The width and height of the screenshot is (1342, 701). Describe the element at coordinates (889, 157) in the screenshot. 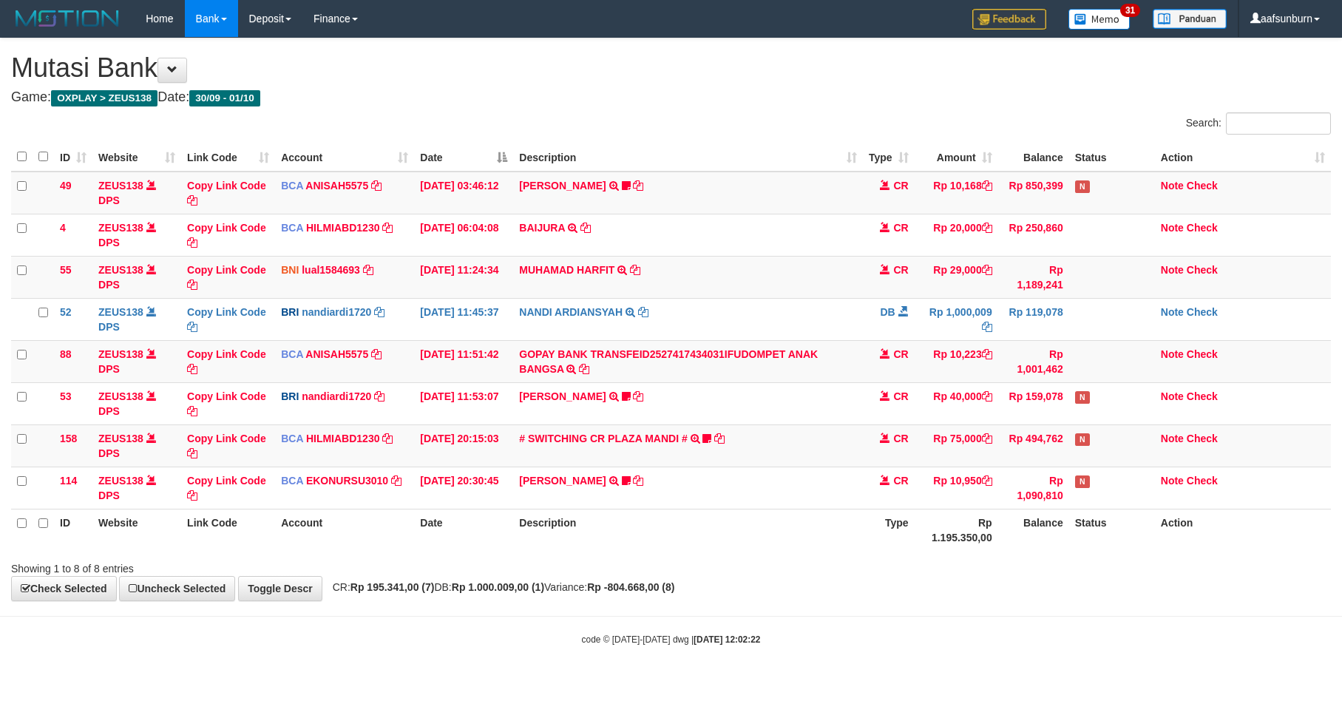

I see `th: Type: activate to sort column ascending` at that location.